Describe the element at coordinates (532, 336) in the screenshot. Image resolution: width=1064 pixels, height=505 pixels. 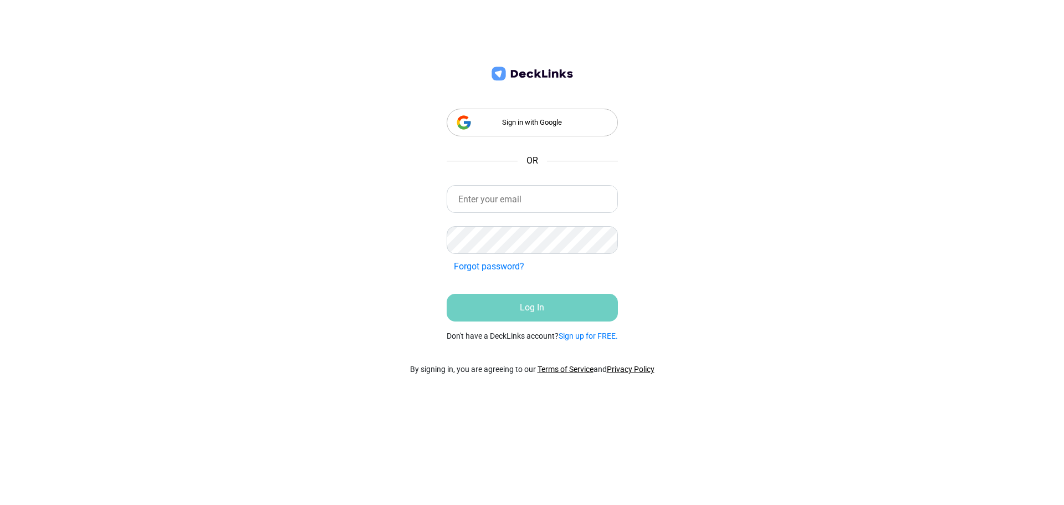
I see `small: Don't have a DeckLinks account?` at that location.